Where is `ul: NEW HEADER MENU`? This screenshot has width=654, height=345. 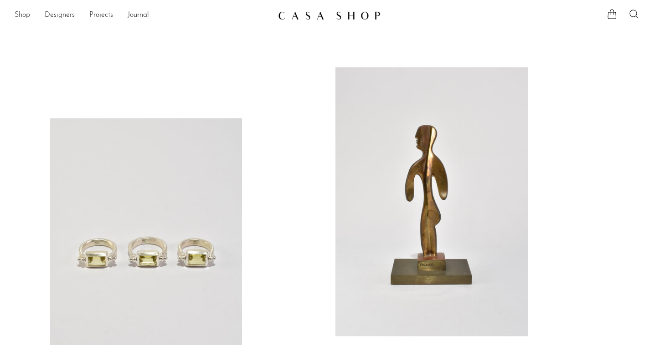 ul: NEW HEADER MENU is located at coordinates (143, 15).